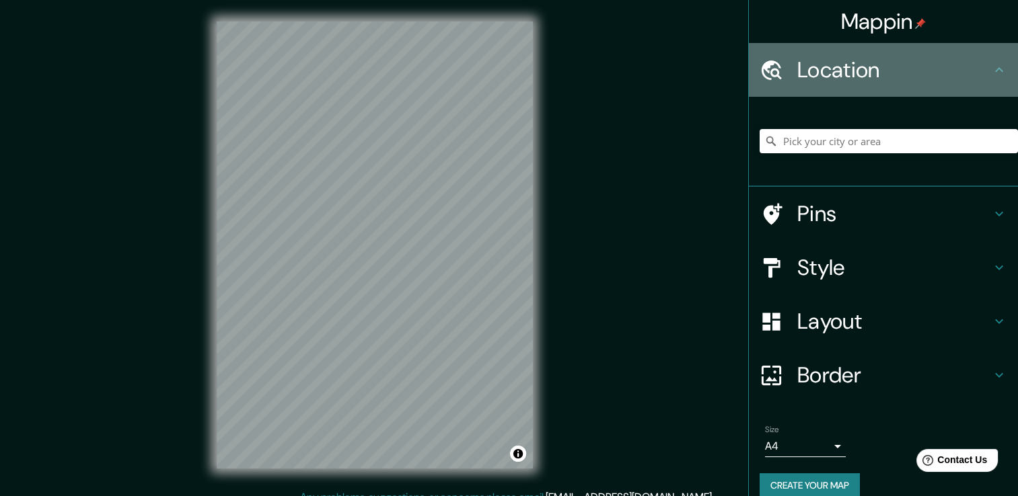 The image size is (1018, 496). Describe the element at coordinates (375, 245) in the screenshot. I see `canvas: Map` at that location.